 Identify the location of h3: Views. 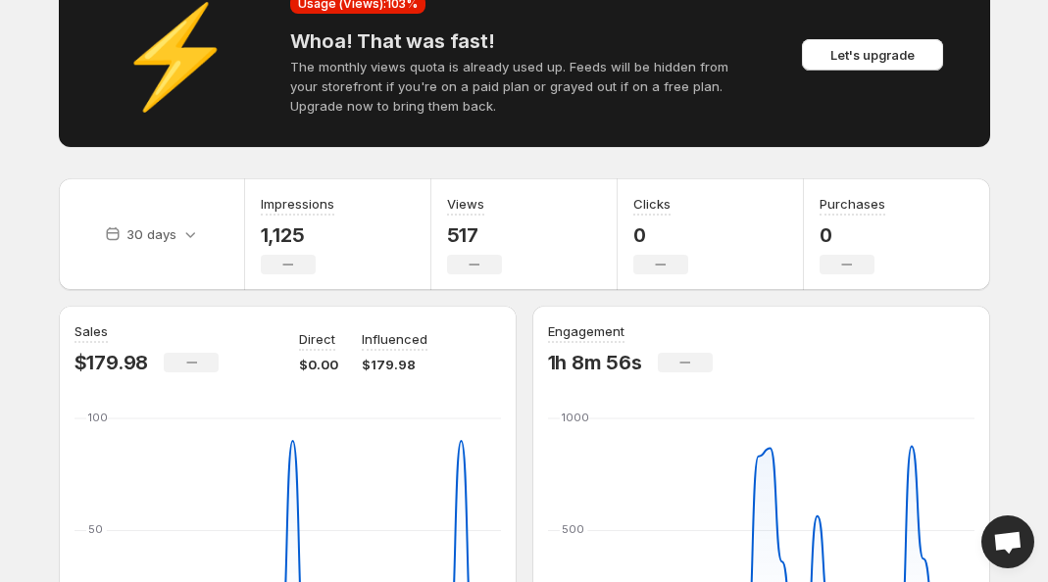
(466, 204).